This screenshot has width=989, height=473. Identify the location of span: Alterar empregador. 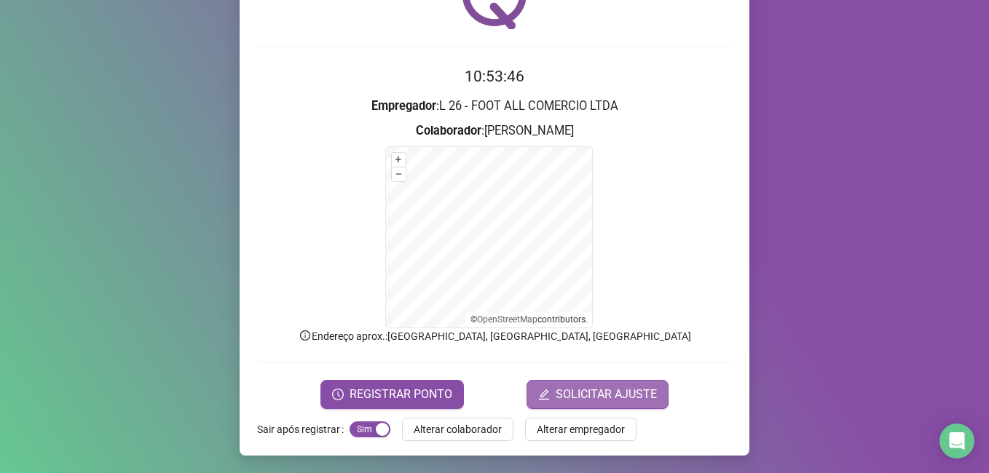
(580, 429).